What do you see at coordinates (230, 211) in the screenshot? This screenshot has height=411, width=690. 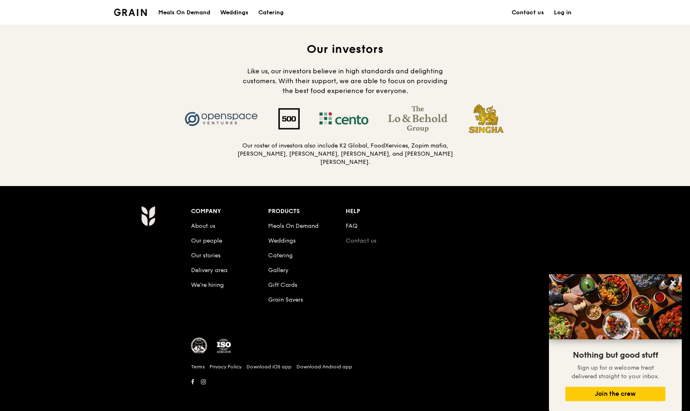 I see `div: Company` at bounding box center [230, 211].